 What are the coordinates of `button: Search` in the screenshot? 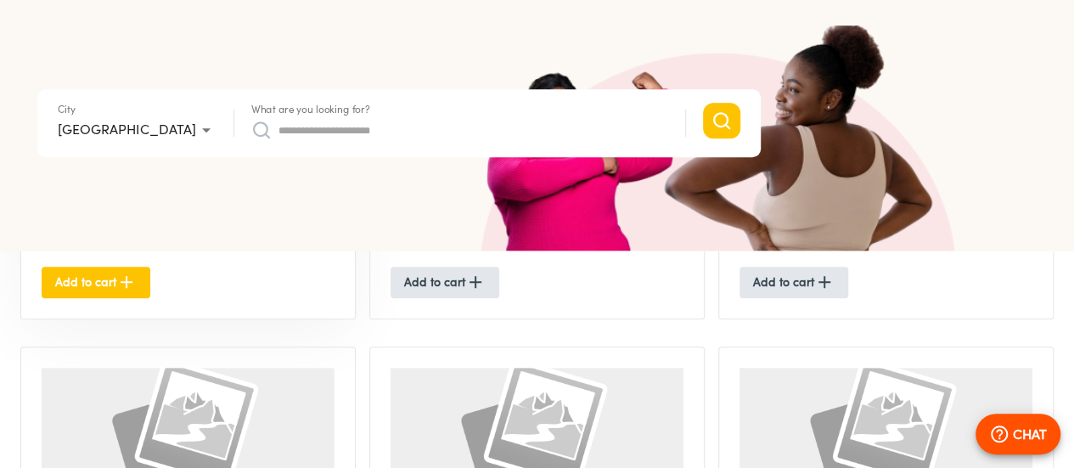 It's located at (722, 121).